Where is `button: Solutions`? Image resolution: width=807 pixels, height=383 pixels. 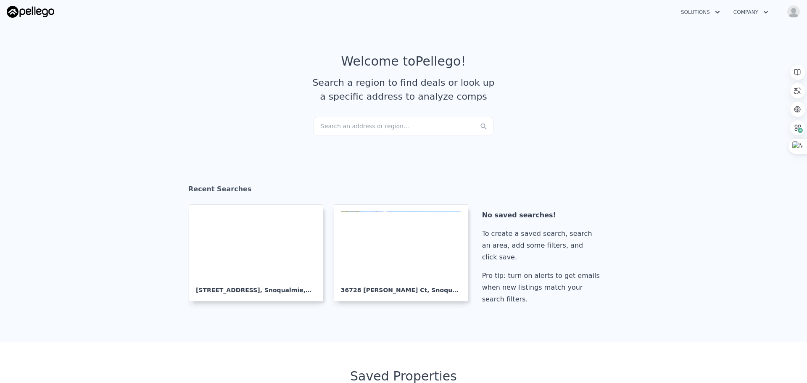
button: Solutions is located at coordinates (700, 12).